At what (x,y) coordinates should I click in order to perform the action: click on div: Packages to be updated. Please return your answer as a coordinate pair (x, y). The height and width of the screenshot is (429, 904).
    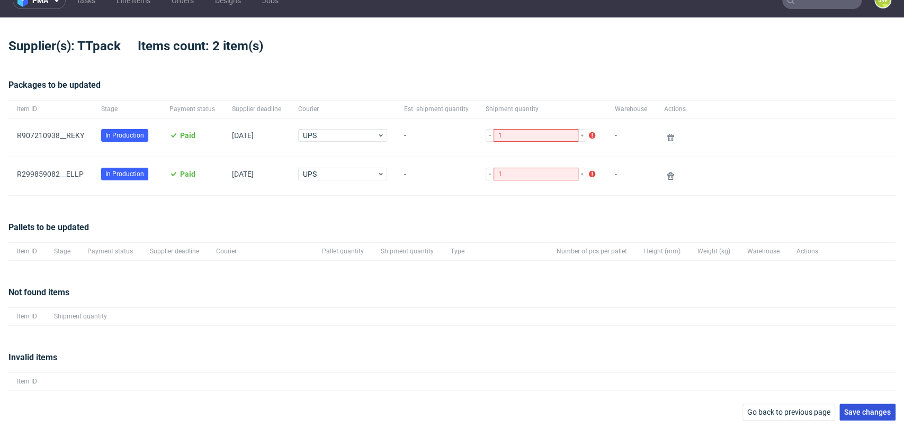
    Looking at the image, I should click on (452, 89).